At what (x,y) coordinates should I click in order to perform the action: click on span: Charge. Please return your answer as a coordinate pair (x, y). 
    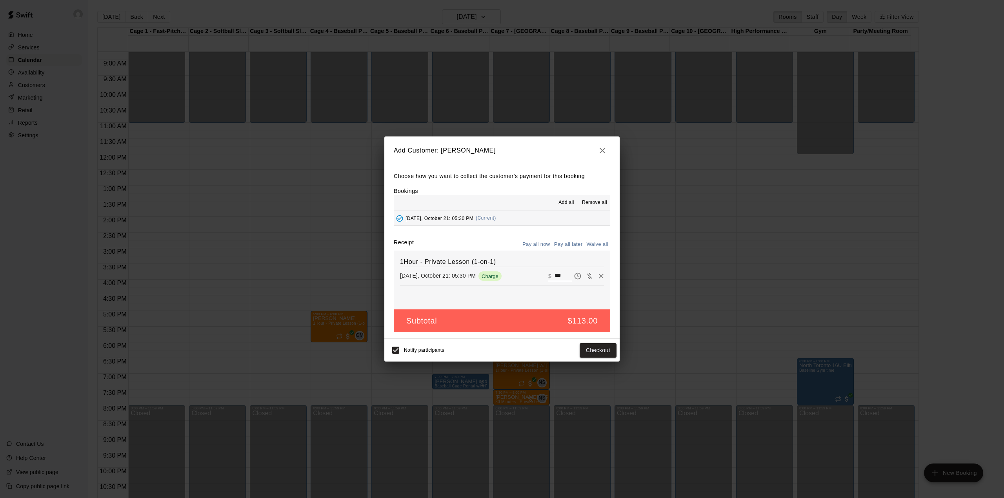
    Looking at the image, I should click on (490, 276).